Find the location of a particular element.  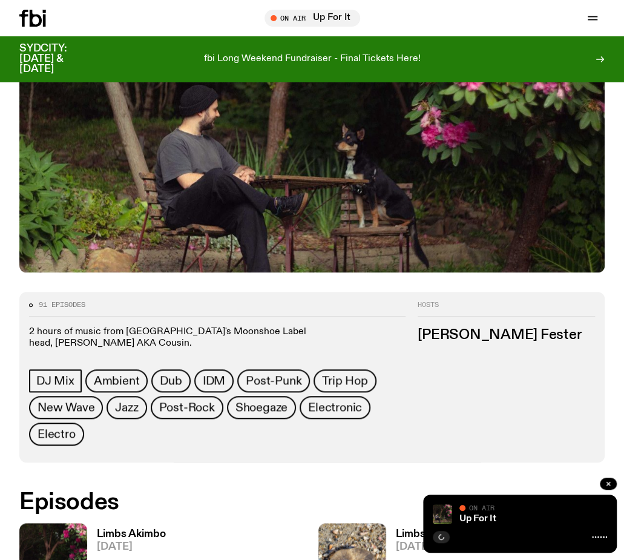

span: Shoegaze is located at coordinates (261, 407).